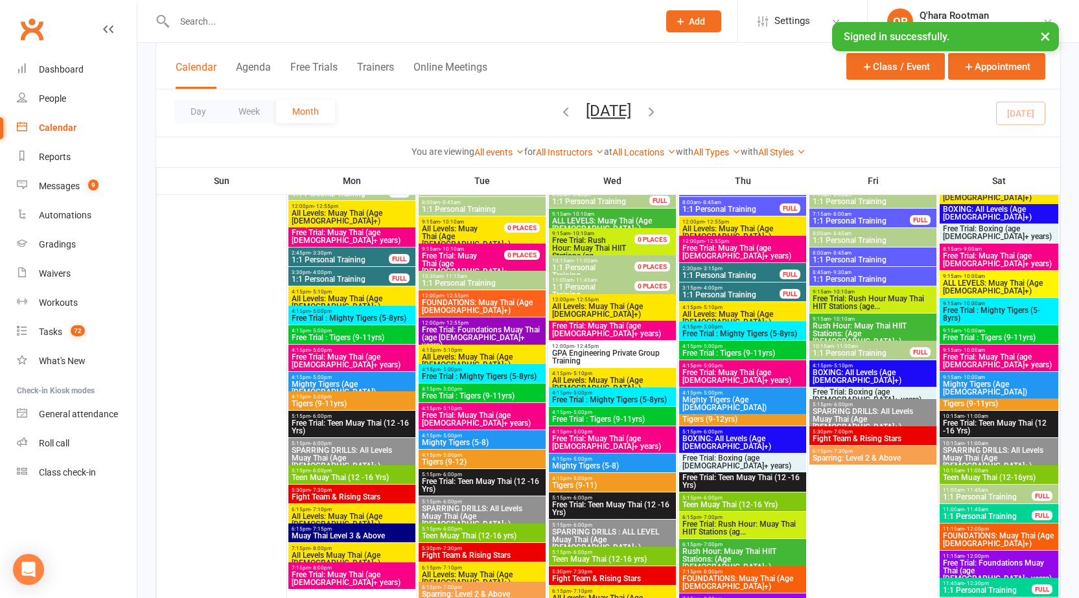  I want to click on a: Automations, so click(76, 215).